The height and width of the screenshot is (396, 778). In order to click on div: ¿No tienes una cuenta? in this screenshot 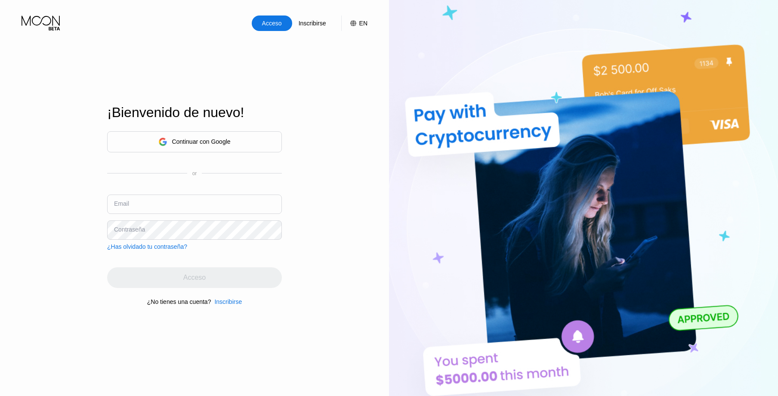, I will do `click(179, 302)`.